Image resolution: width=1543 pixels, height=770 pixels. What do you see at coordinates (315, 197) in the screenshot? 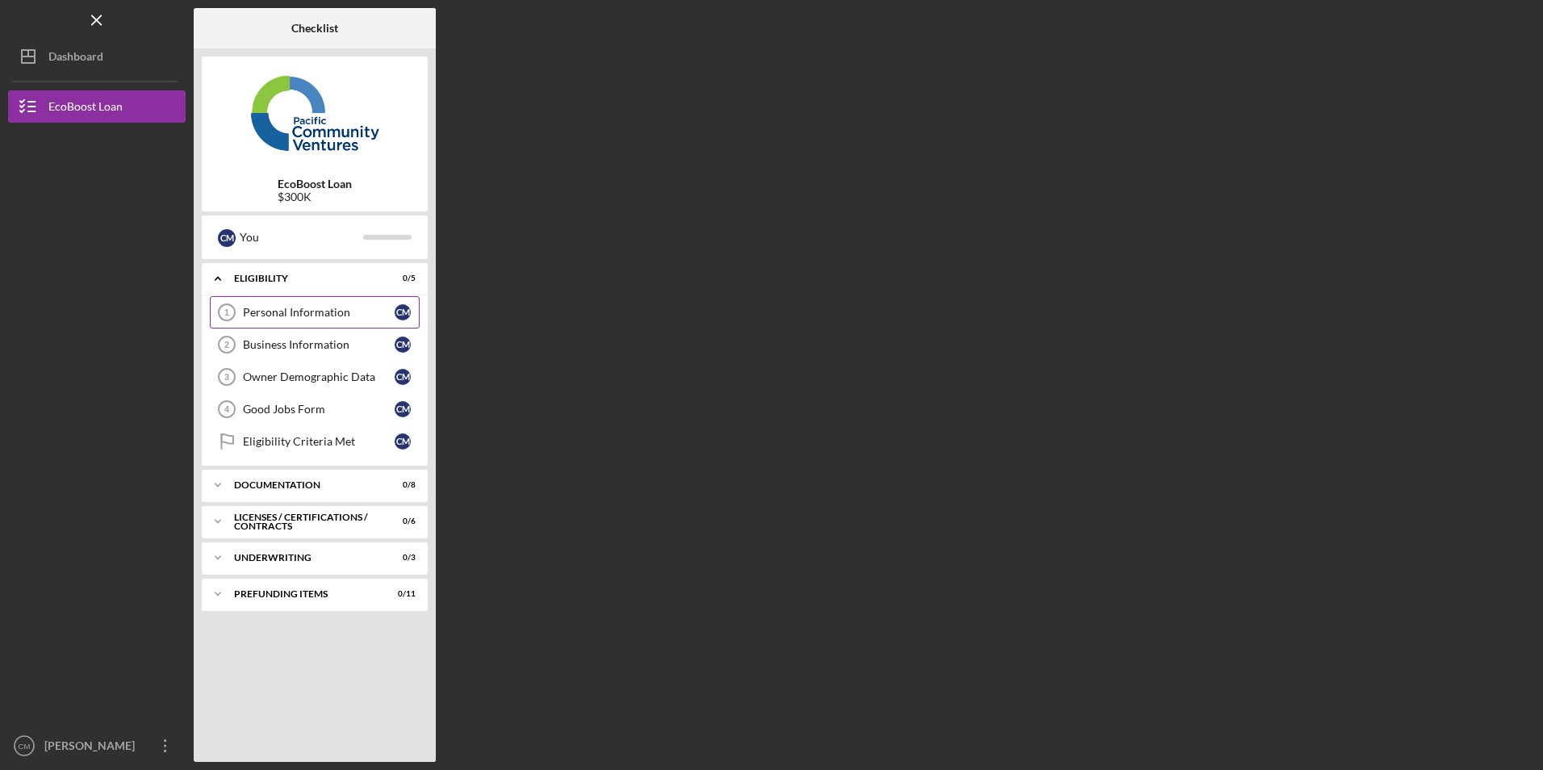
I see `div: $300K` at bounding box center [315, 197].